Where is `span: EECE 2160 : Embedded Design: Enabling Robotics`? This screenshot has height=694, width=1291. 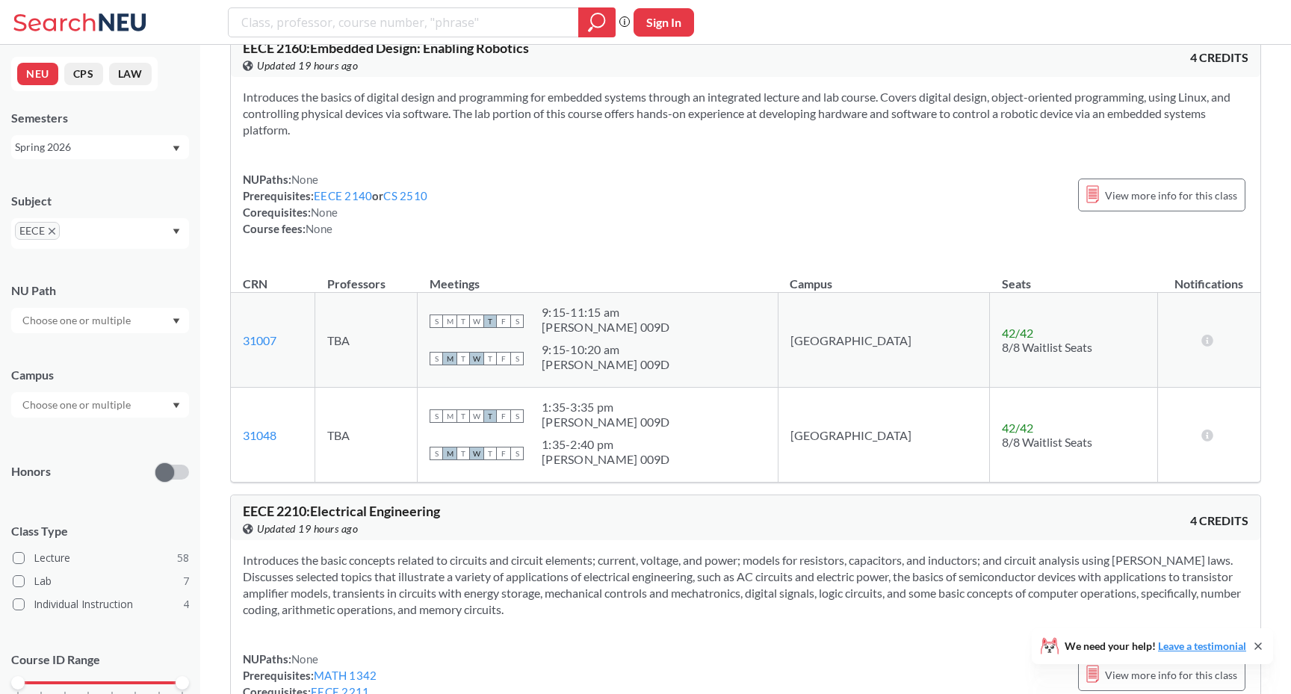
span: EECE 2160 : Embedded Design: Enabling Robotics is located at coordinates (385, 48).